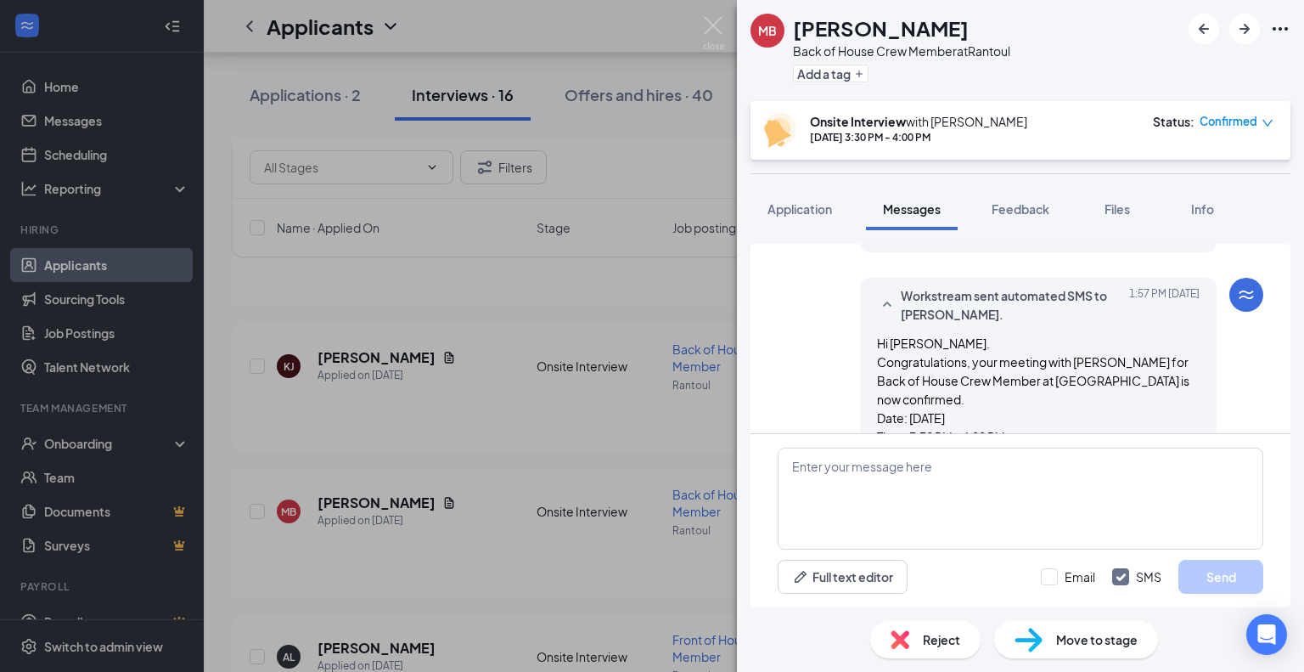 The image size is (1304, 672). I want to click on span: Files, so click(1118, 209).